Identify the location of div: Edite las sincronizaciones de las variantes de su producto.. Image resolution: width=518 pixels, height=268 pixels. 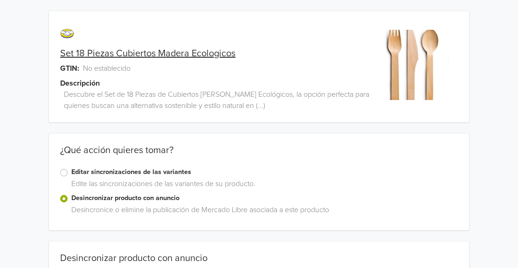
(262, 186).